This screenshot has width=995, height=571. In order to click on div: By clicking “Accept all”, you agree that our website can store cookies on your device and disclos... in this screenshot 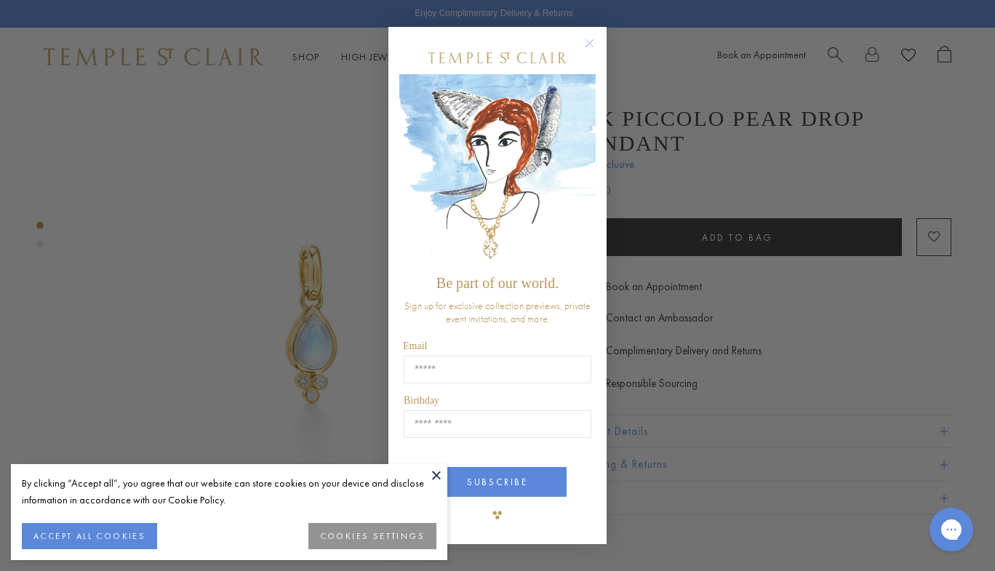, I will do `click(229, 492)`.